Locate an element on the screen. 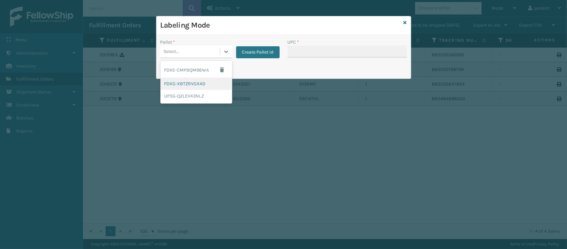  div: Select... is located at coordinates (172, 52).